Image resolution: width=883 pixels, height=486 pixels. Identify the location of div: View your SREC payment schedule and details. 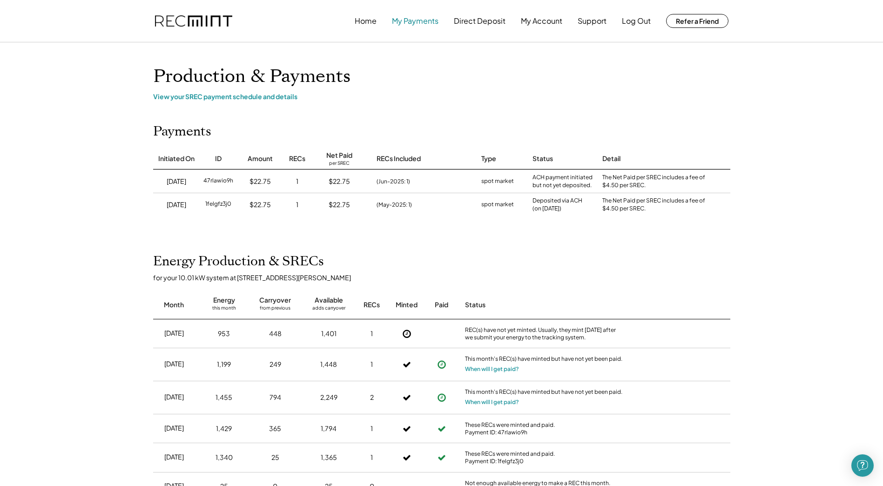
(442, 96).